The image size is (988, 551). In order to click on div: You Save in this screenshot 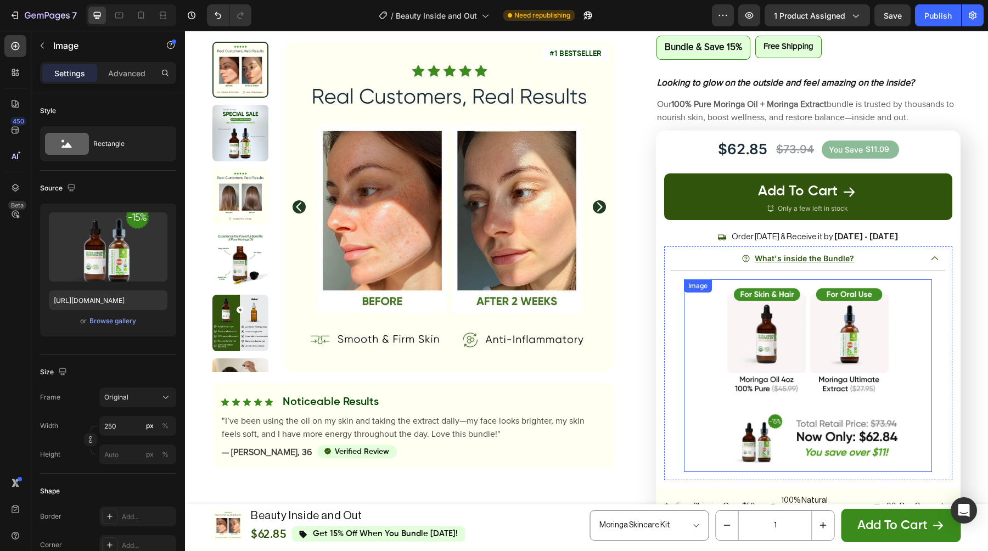, I will do `click(661, 119)`.